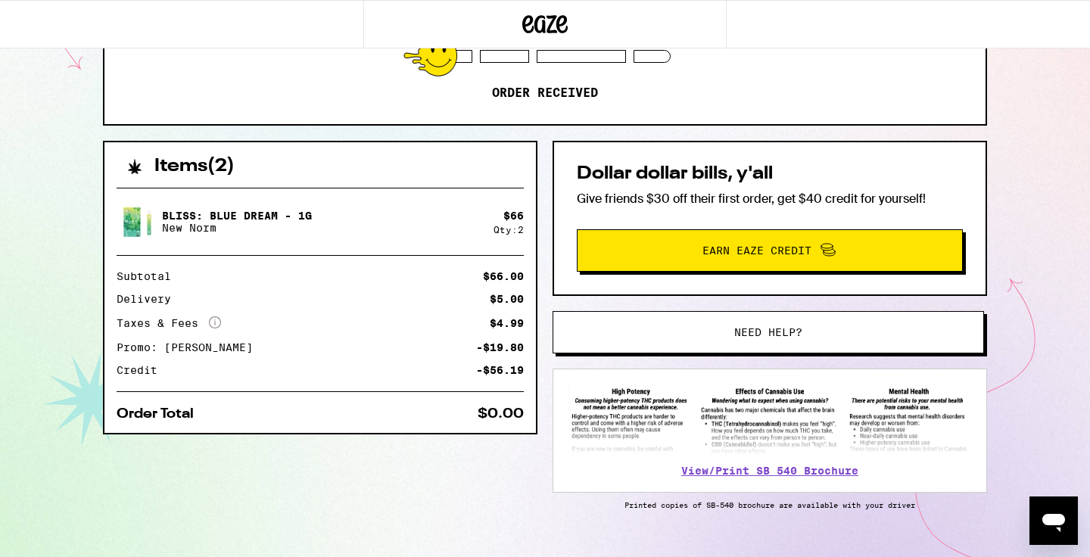 Image resolution: width=1090 pixels, height=557 pixels. Describe the element at coordinates (770, 174) in the screenshot. I see `h2: Dollar dollar bills, y'all` at that location.